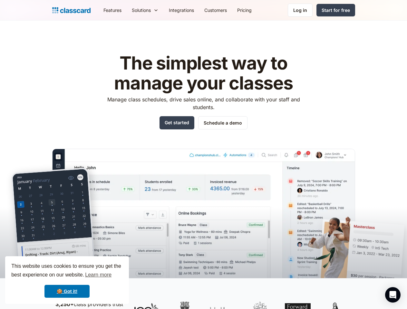 The width and height of the screenshot is (407, 309). Describe the element at coordinates (300, 10) in the screenshot. I see `div: Log in` at that location.